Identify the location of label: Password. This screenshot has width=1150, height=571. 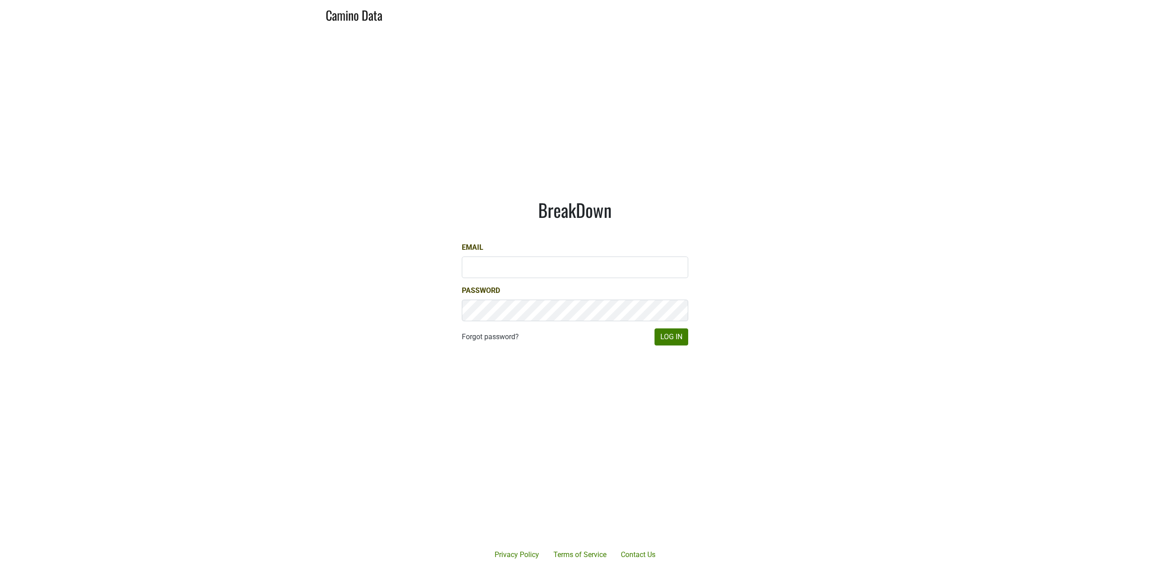
(481, 291).